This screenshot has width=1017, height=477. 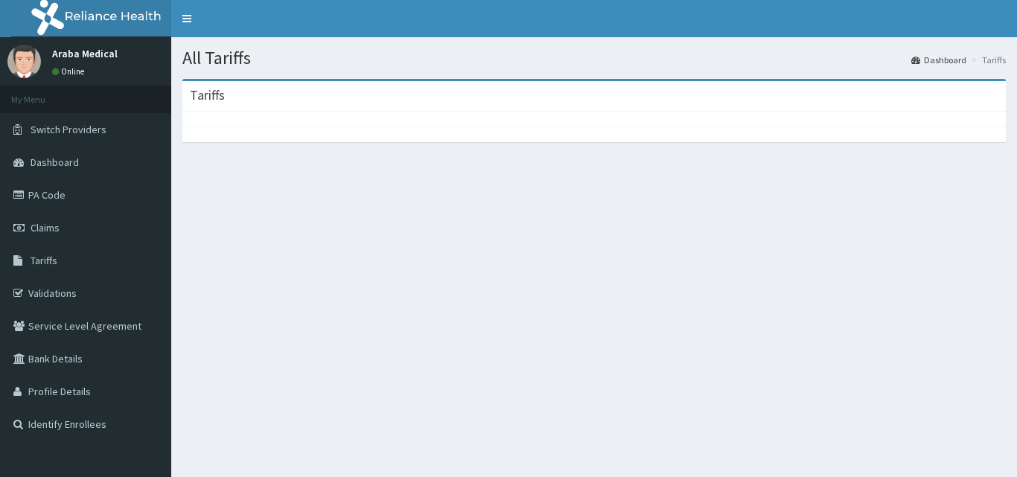 What do you see at coordinates (986, 60) in the screenshot?
I see `li: Tariffs` at bounding box center [986, 60].